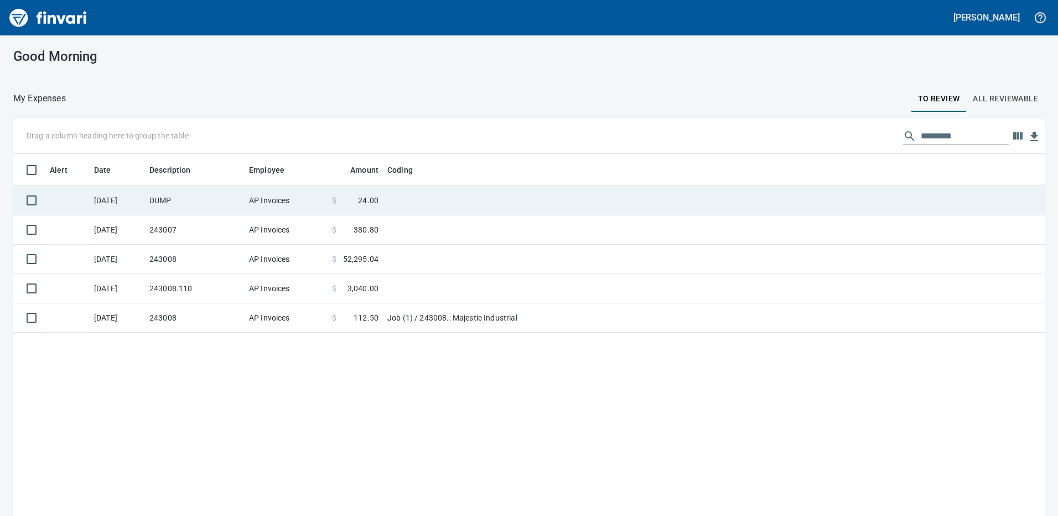  What do you see at coordinates (48, 18) in the screenshot?
I see `img: Finvari` at bounding box center [48, 18].